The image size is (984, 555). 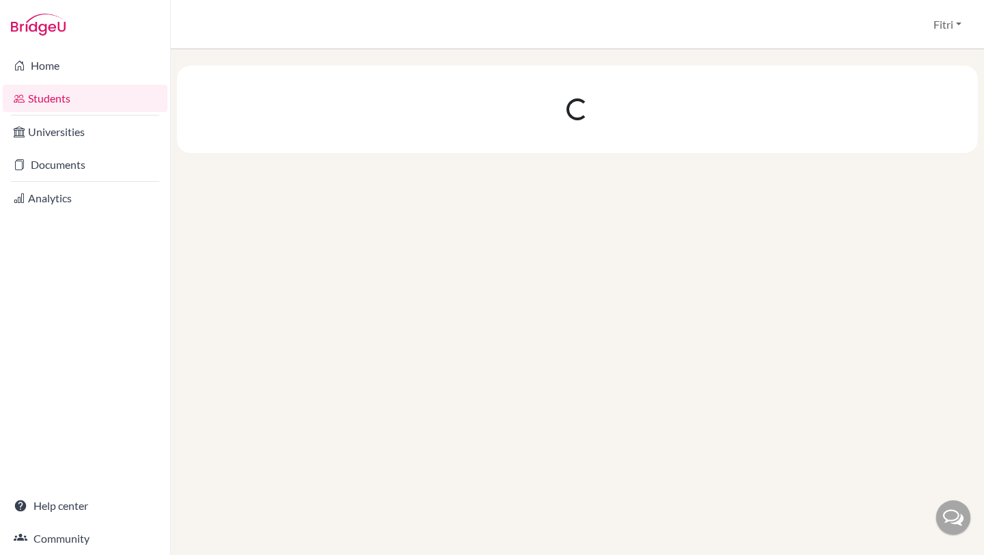 I want to click on button: Fitri, so click(x=947, y=25).